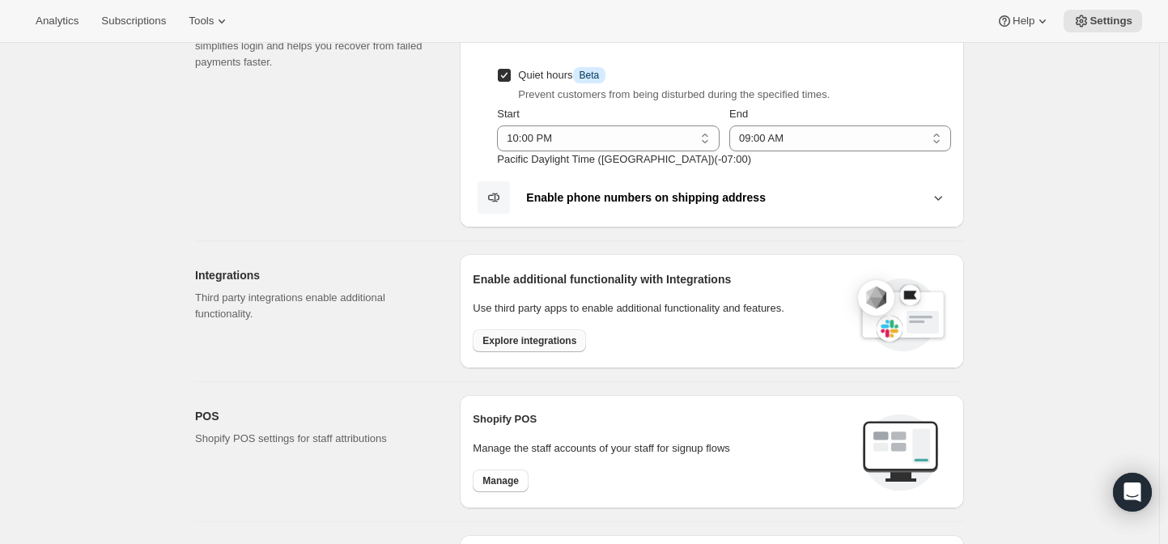 Image resolution: width=1168 pixels, height=544 pixels. Describe the element at coordinates (529, 341) in the screenshot. I see `span: Explore integrations` at that location.